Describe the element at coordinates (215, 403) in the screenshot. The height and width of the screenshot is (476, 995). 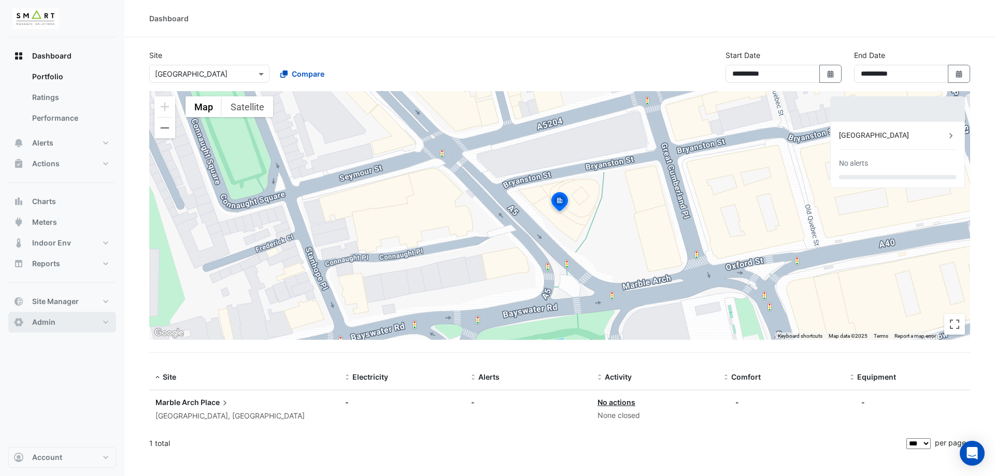
I see `span: Place` at that location.